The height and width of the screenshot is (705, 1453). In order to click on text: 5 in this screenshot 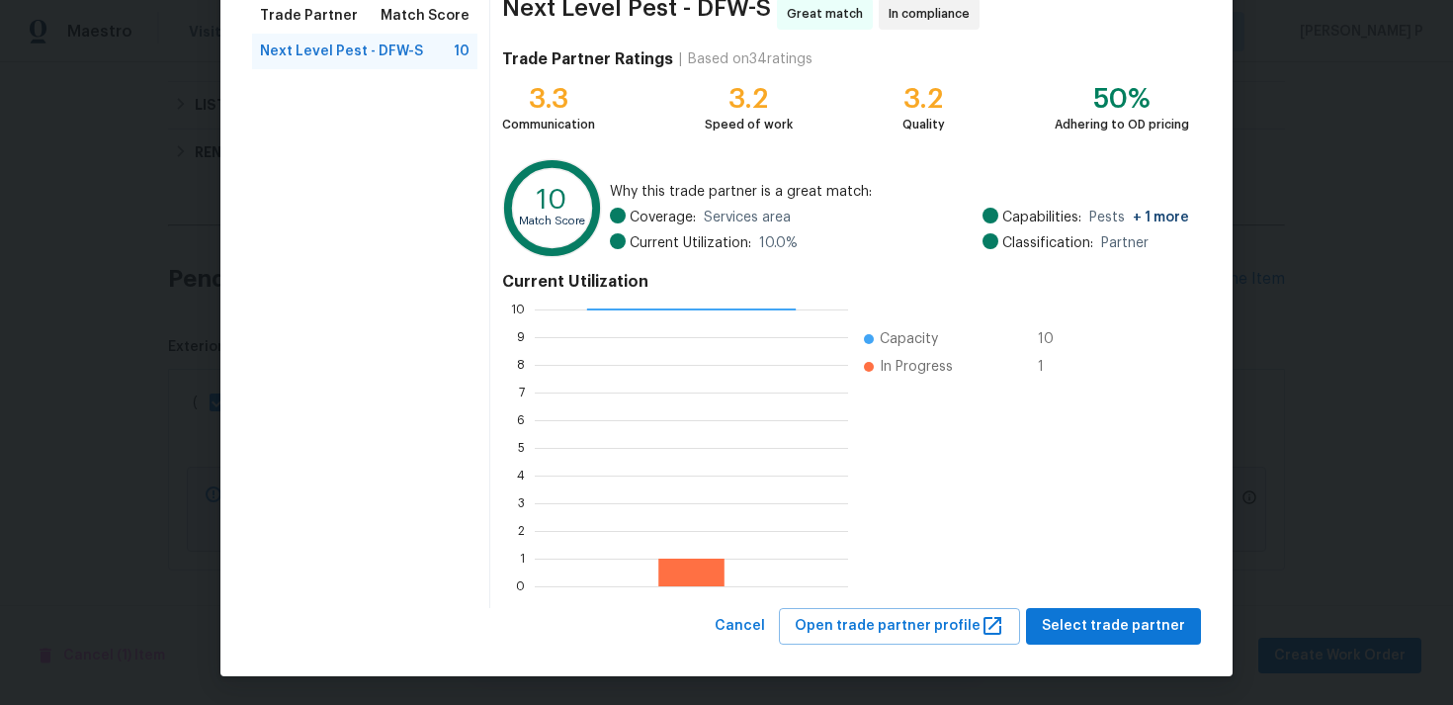, I will do `click(521, 448)`.